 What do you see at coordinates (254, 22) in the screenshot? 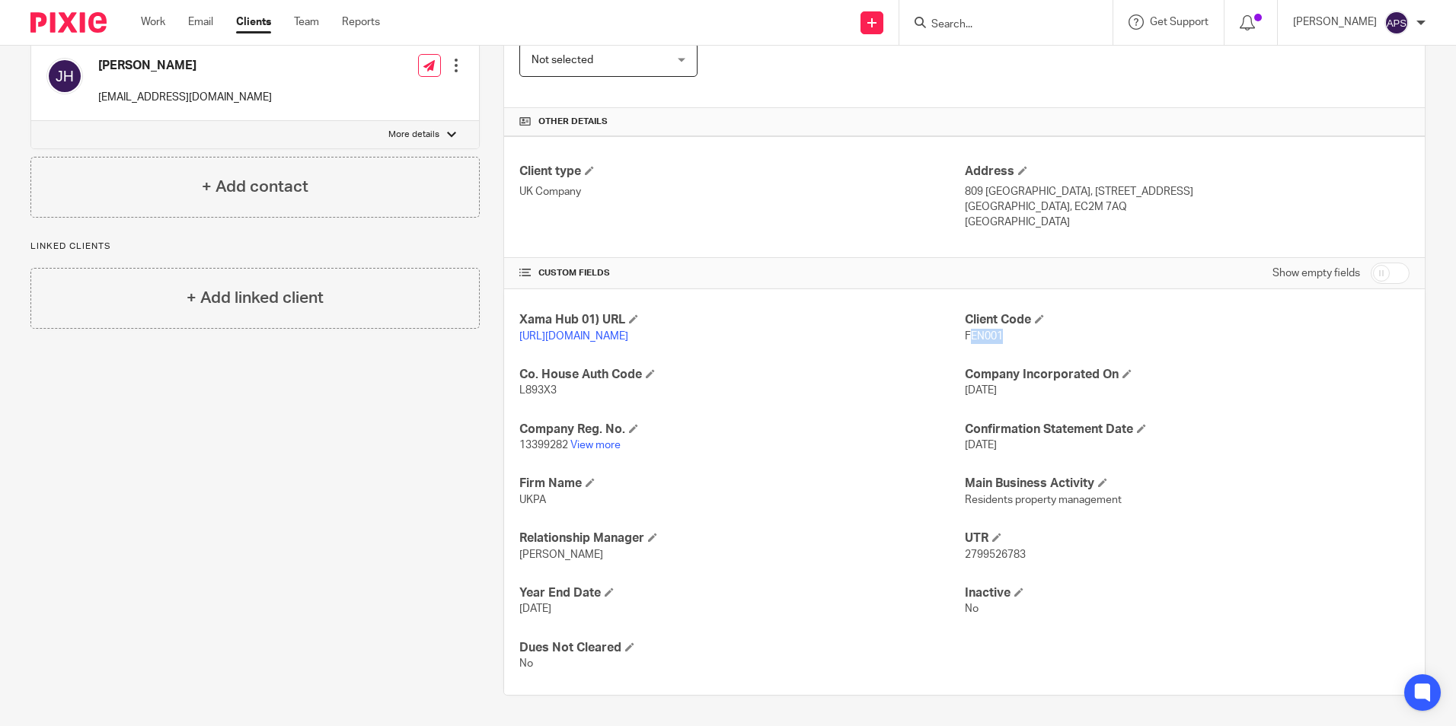
I see `a: Clients` at bounding box center [254, 22].